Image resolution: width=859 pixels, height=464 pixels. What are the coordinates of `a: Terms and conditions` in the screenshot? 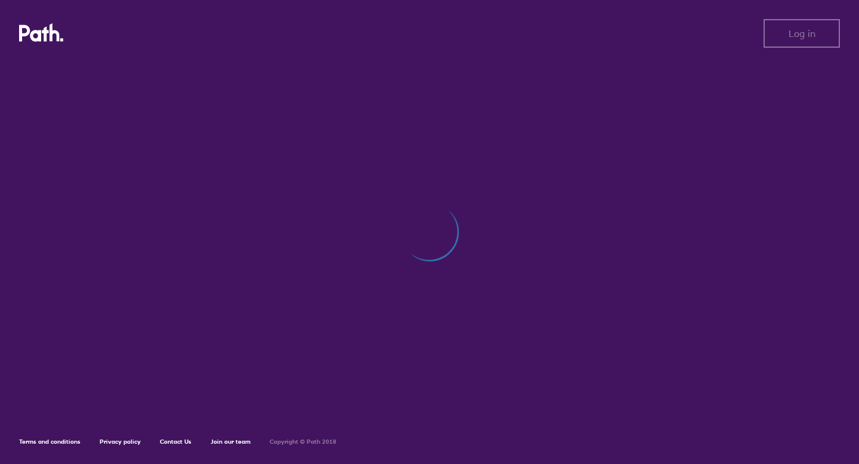 It's located at (49, 441).